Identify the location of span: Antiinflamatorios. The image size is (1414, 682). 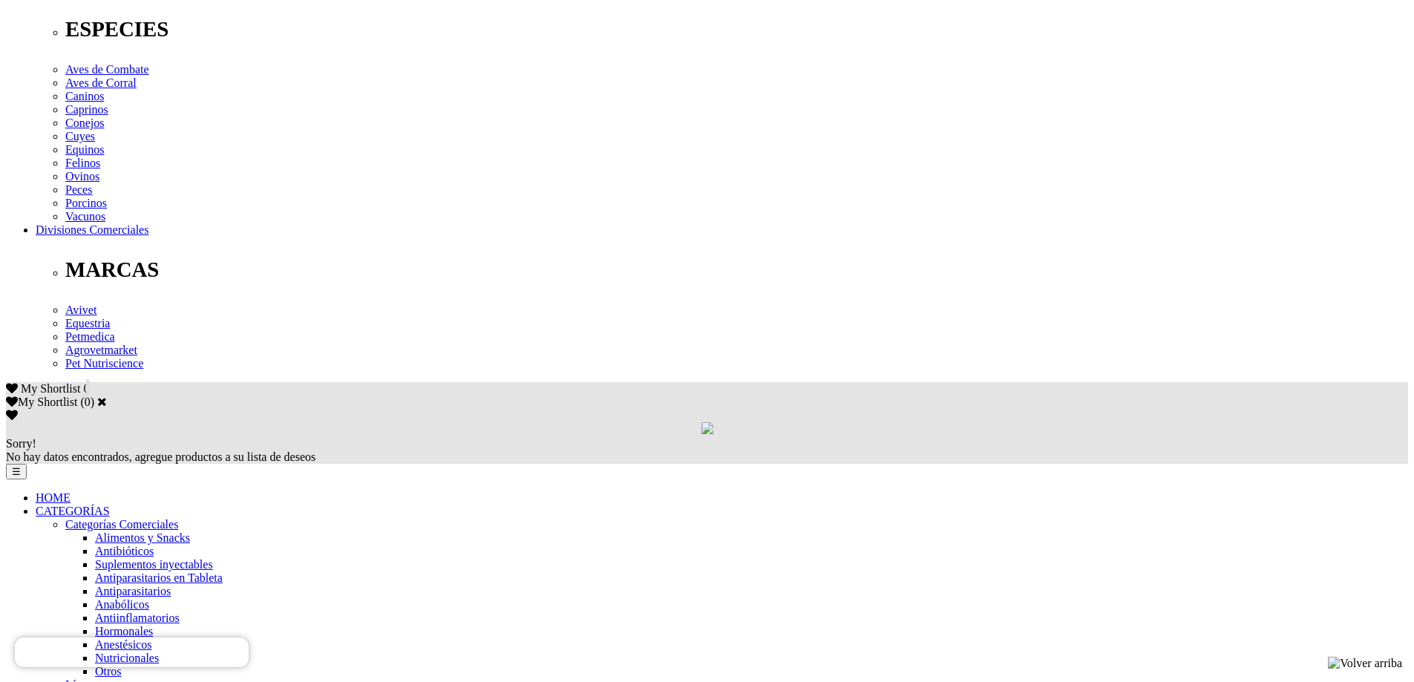
(137, 618).